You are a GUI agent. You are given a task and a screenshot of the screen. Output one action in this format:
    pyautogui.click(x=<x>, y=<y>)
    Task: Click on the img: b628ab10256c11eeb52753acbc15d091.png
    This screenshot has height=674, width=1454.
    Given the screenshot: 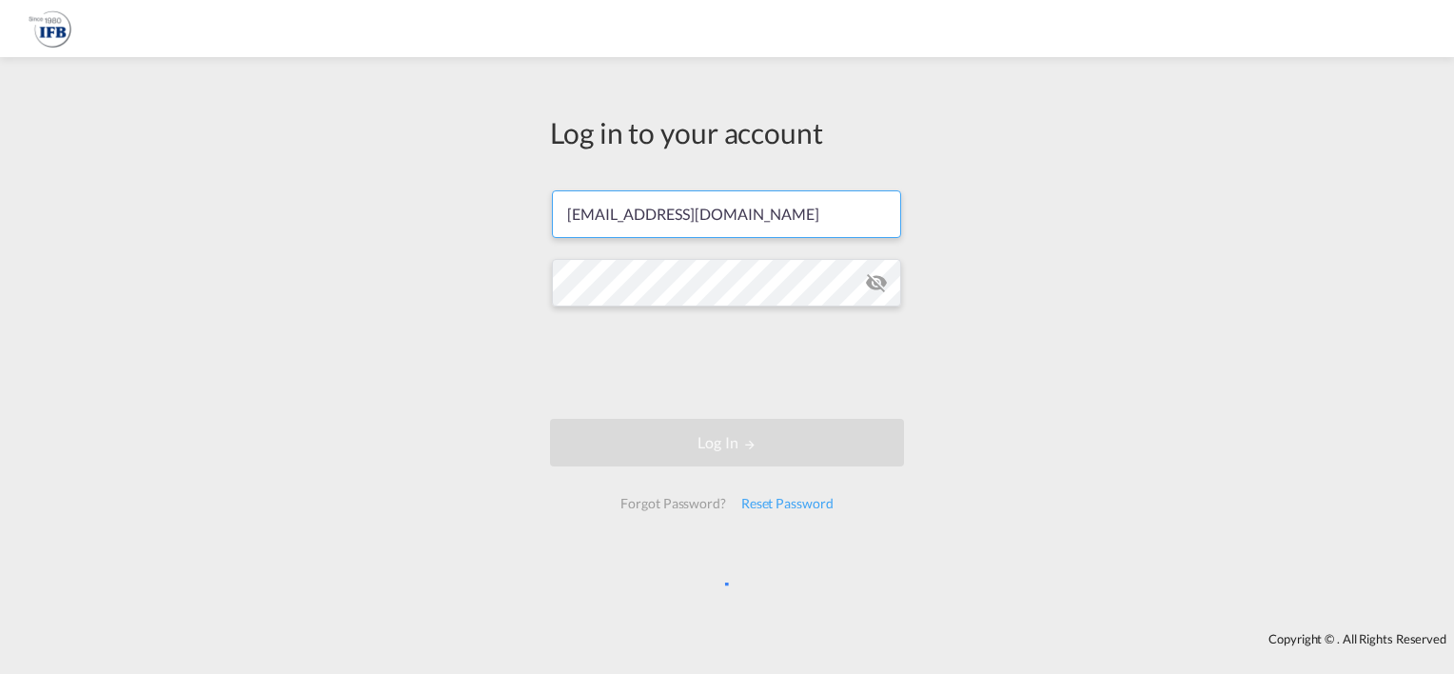 What is the action you would take?
    pyautogui.click(x=49, y=29)
    